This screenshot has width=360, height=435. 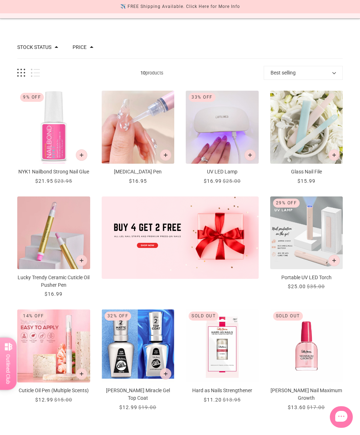 I want to click on span: $35.00, so click(x=316, y=286).